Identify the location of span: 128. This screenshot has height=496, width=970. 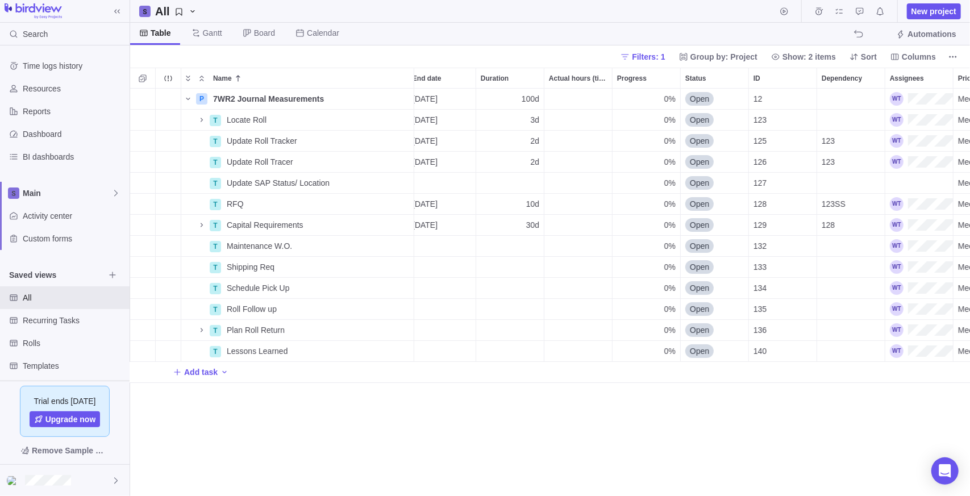
(760, 204).